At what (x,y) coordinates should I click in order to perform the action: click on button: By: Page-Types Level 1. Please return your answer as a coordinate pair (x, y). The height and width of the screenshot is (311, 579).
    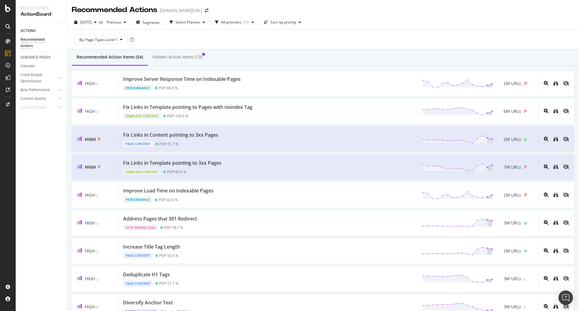
    Looking at the image, I should click on (101, 40).